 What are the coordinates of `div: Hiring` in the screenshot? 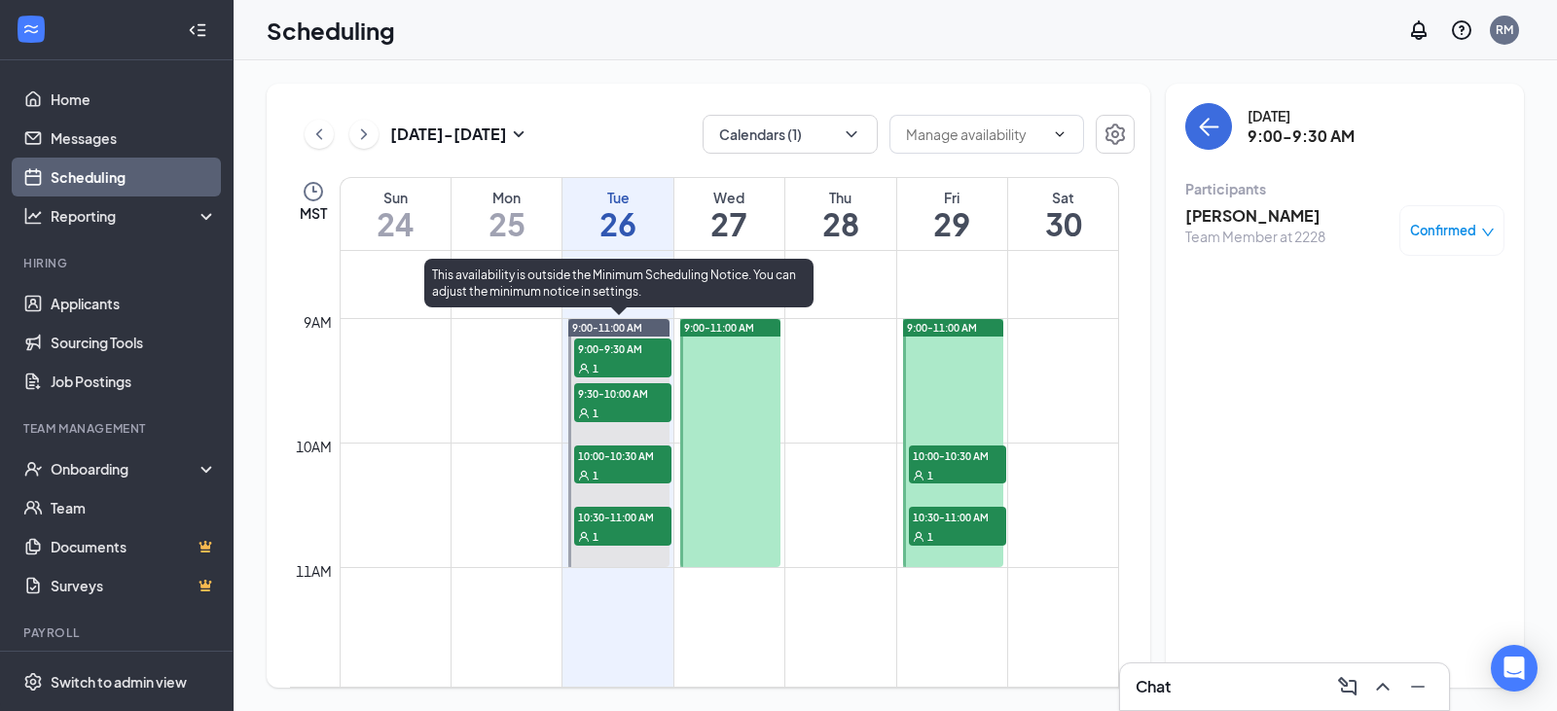 It's located at (118, 263).